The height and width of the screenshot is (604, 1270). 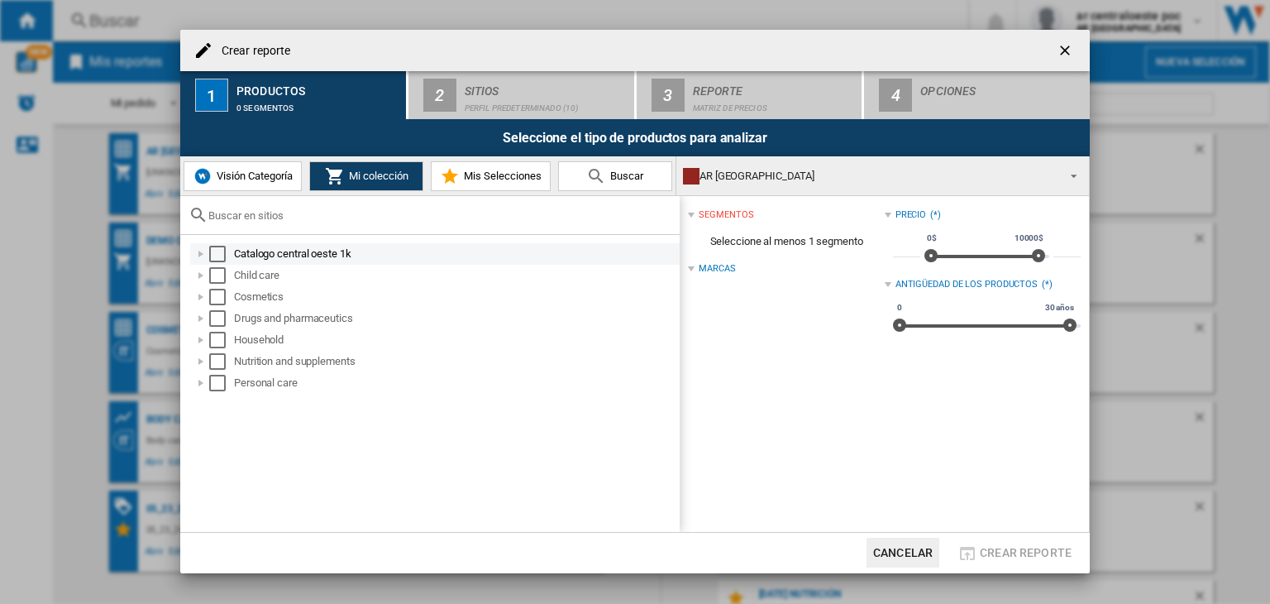 I want to click on div: 2, so click(x=440, y=95).